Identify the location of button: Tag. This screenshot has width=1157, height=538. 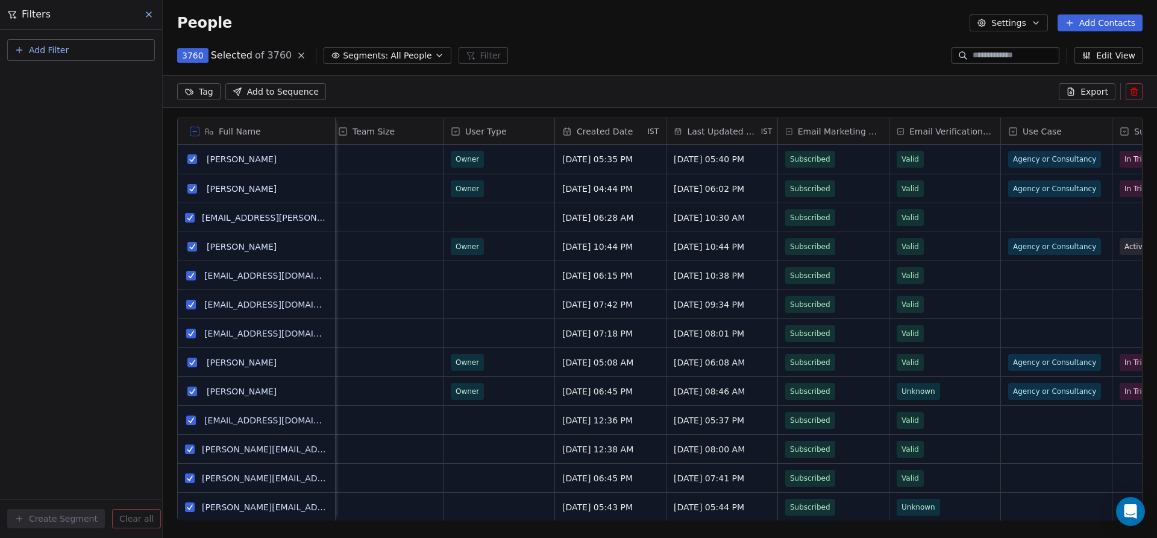
(199, 92).